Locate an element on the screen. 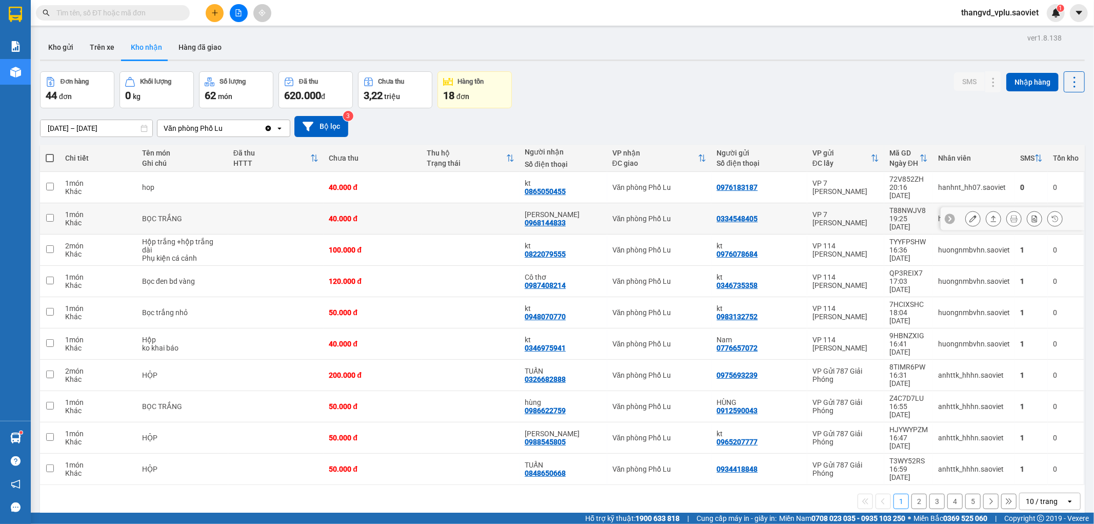 This screenshot has height=524, width=1094. div: 2 món is located at coordinates (99, 371).